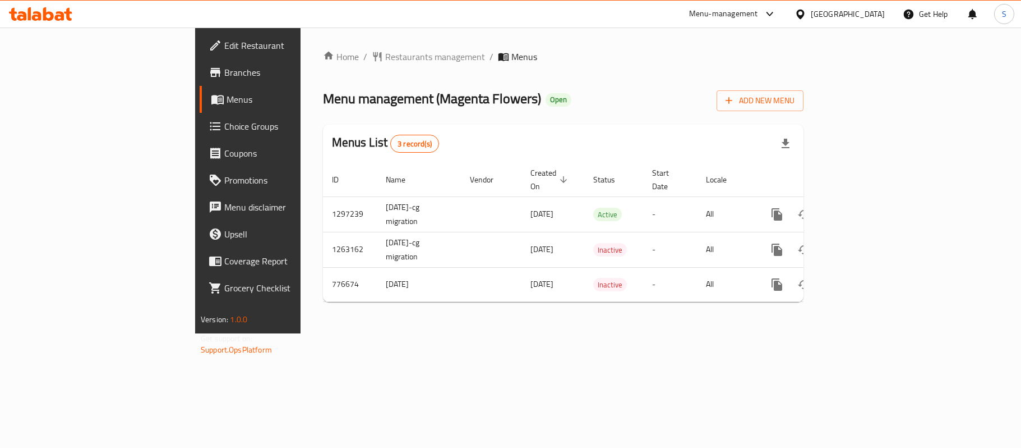  Describe the element at coordinates (283, 234) in the screenshot. I see `a: Upsell` at that location.